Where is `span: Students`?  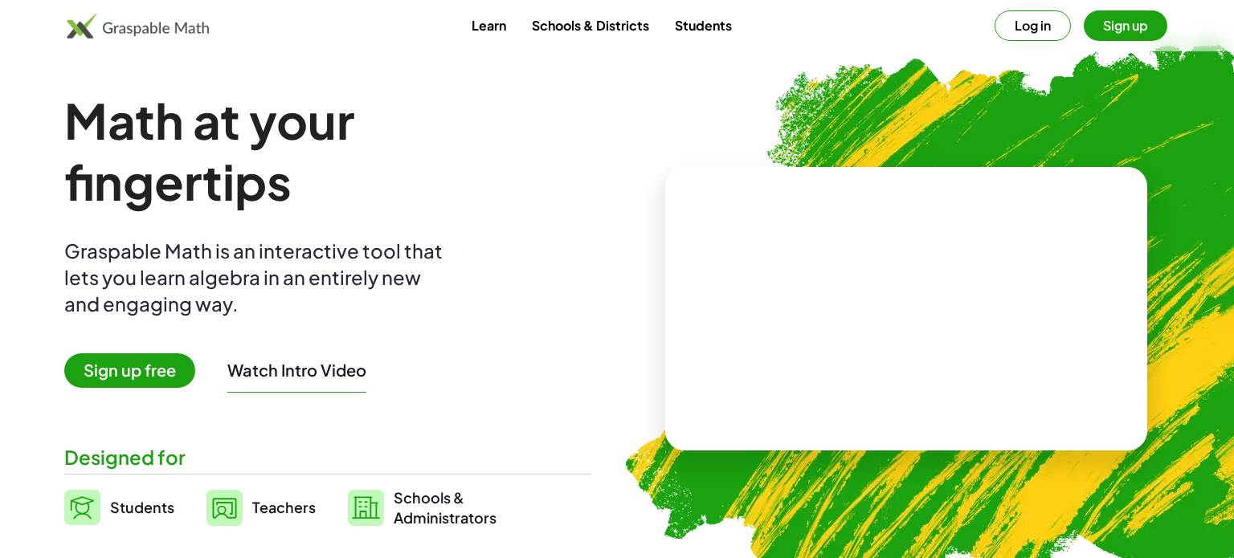 span: Students is located at coordinates (142, 507).